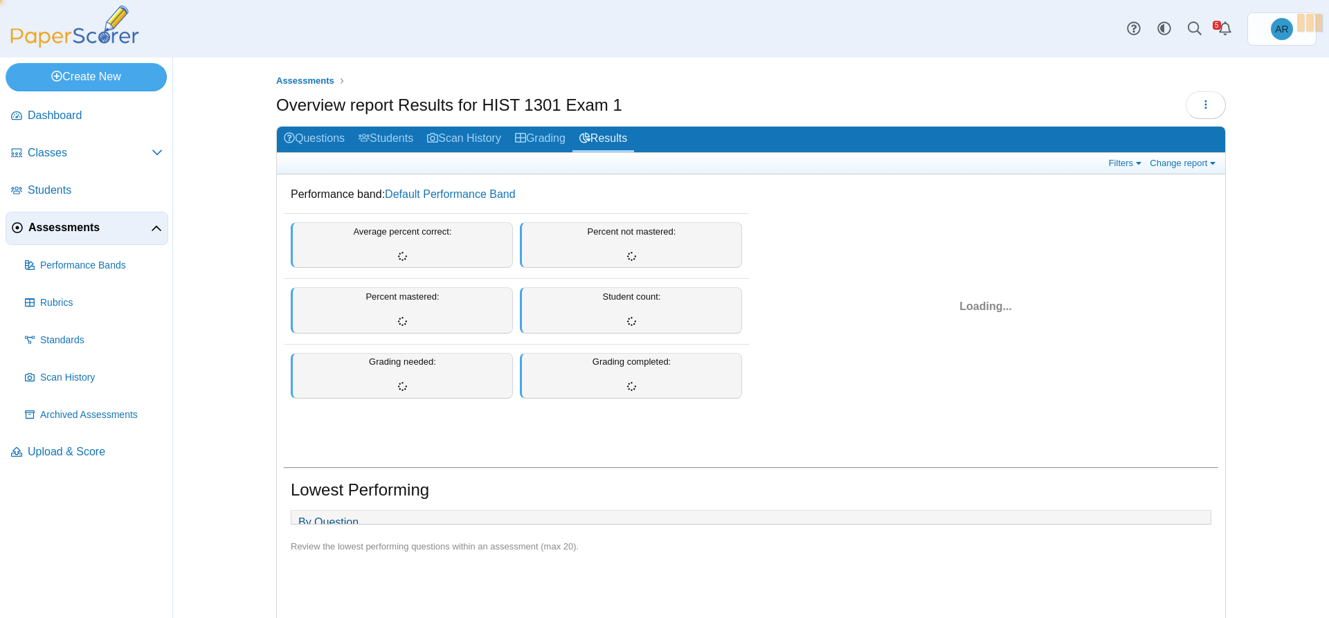 The height and width of the screenshot is (618, 1329). What do you see at coordinates (1126, 163) in the screenshot?
I see `a: Filters` at bounding box center [1126, 163].